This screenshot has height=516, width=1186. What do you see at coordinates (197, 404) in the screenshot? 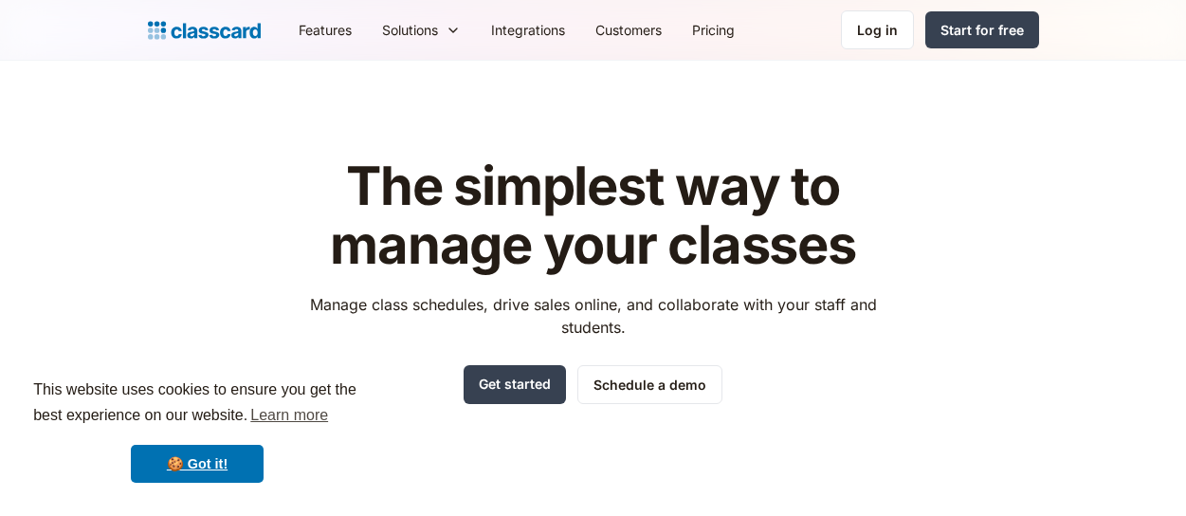
I see `span: This website uses cookies to ensure you get the best experience on our website.` at bounding box center [197, 404].